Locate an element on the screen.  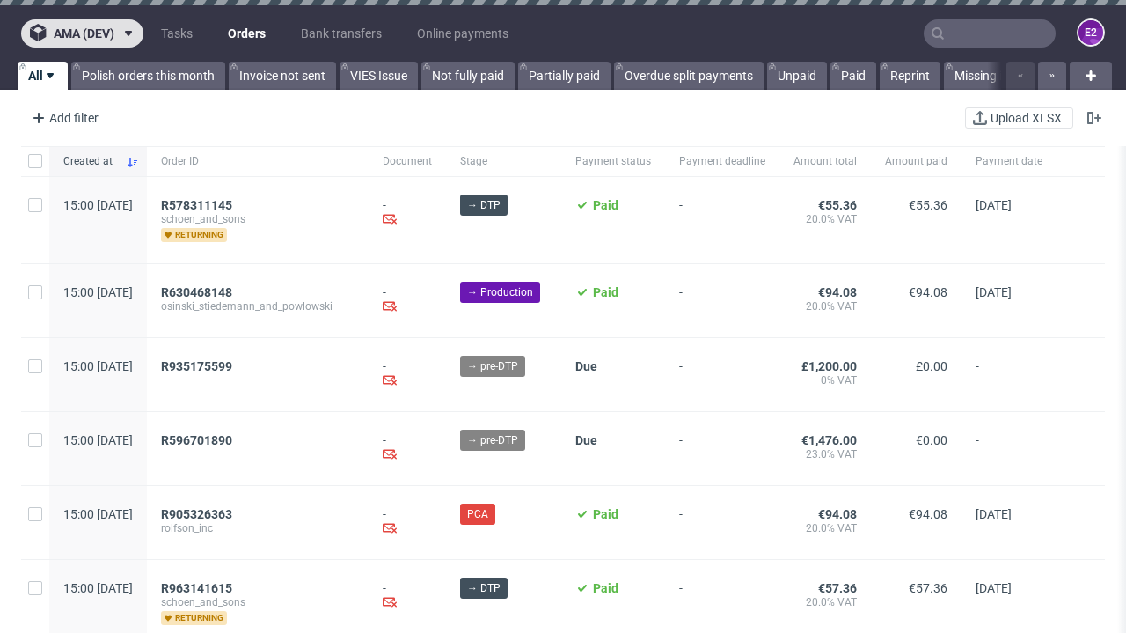
a: VIES Issue is located at coordinates (378, 76).